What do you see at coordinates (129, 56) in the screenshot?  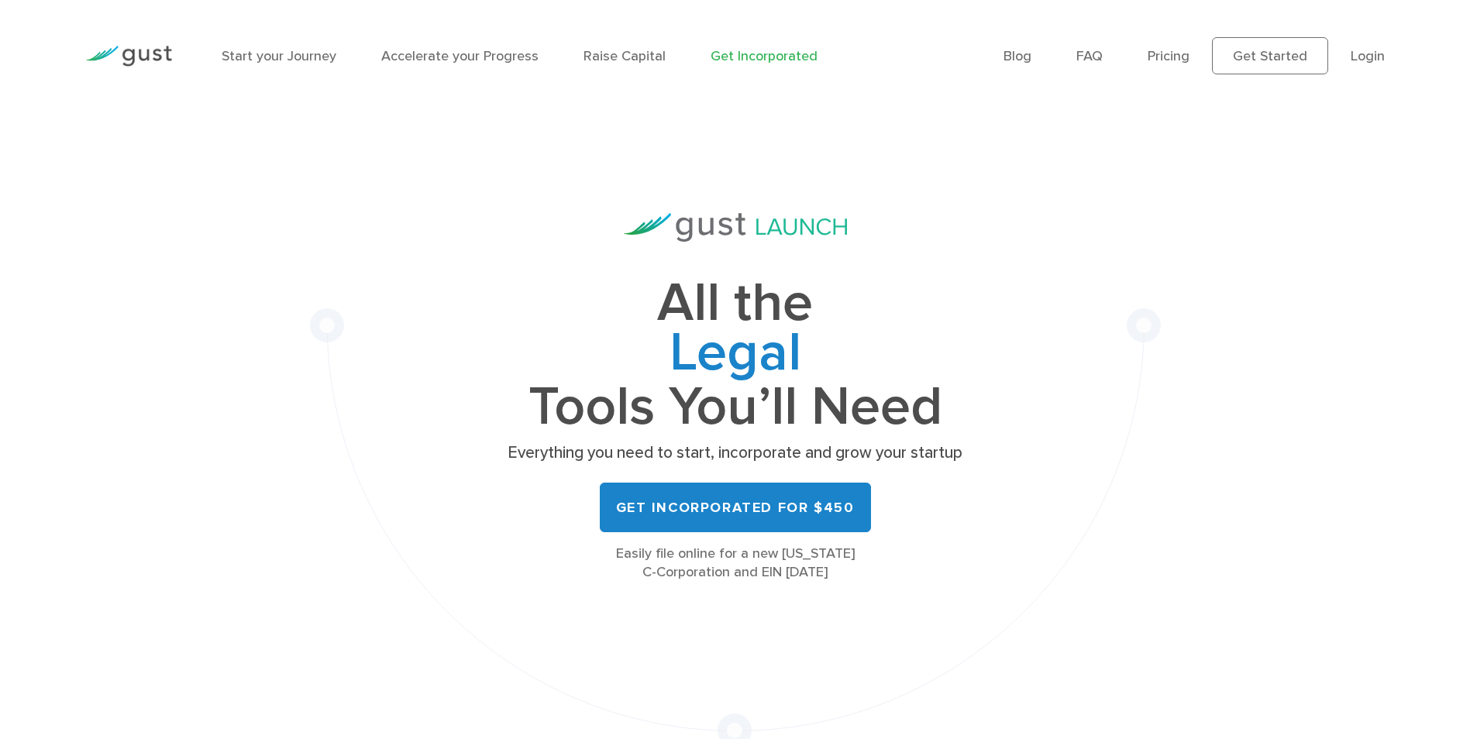 I see `img: Gust Logo` at bounding box center [129, 56].